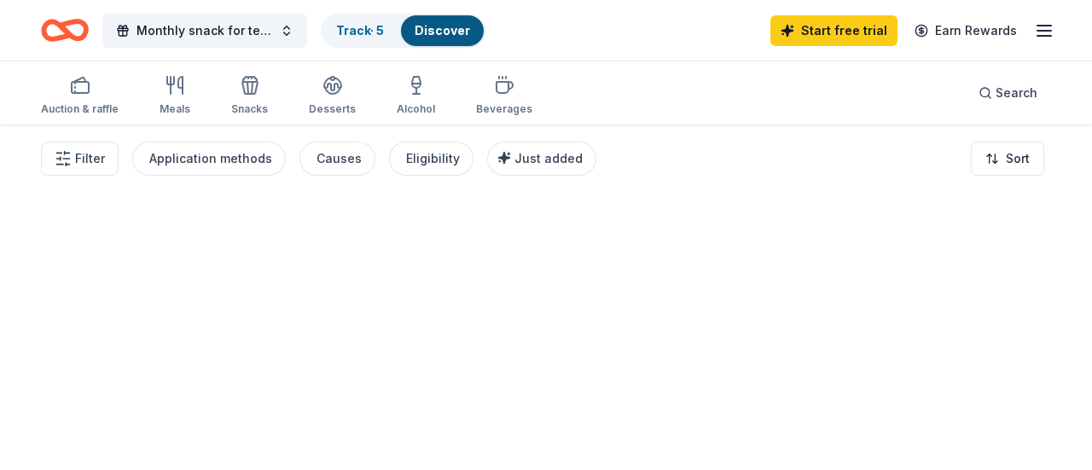 The image size is (1092, 470). What do you see at coordinates (360, 30) in the screenshot?
I see `a: Track· 5` at bounding box center [360, 30].